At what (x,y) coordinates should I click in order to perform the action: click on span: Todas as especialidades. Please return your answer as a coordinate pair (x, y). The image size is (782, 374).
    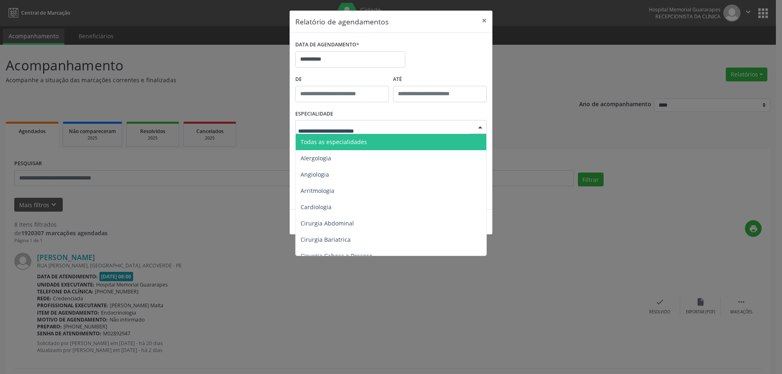
    Looking at the image, I should click on (334, 142).